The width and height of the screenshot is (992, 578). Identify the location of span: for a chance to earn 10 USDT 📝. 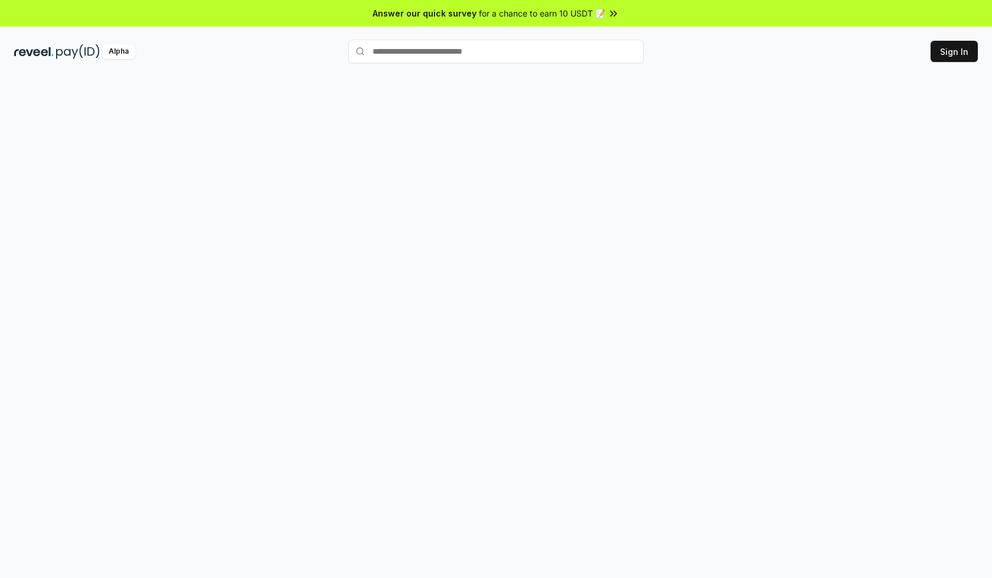
(542, 13).